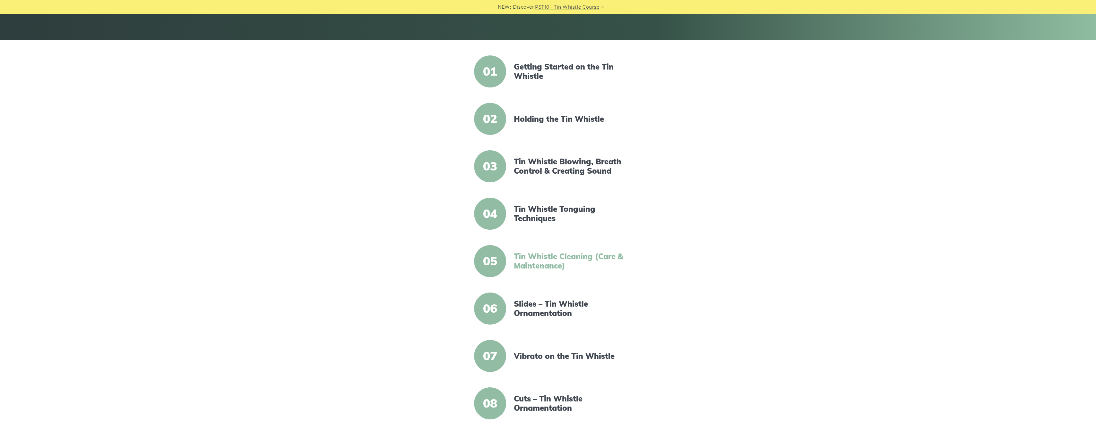 Image resolution: width=1096 pixels, height=421 pixels. Describe the element at coordinates (490, 166) in the screenshot. I see `span: 03` at that location.